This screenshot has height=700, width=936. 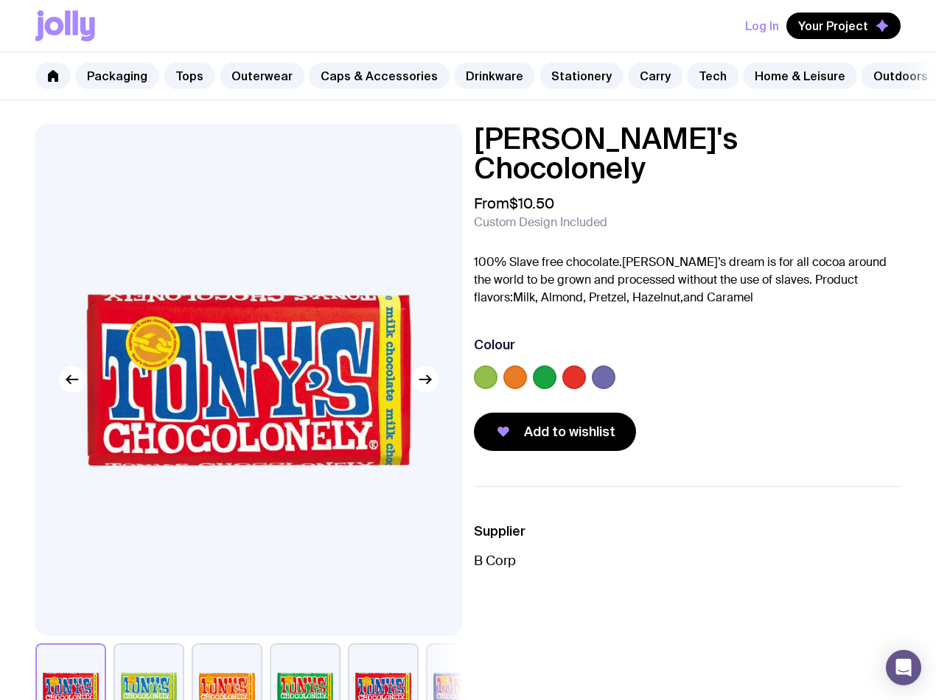 I want to click on a: Home & Leisure, so click(x=800, y=76).